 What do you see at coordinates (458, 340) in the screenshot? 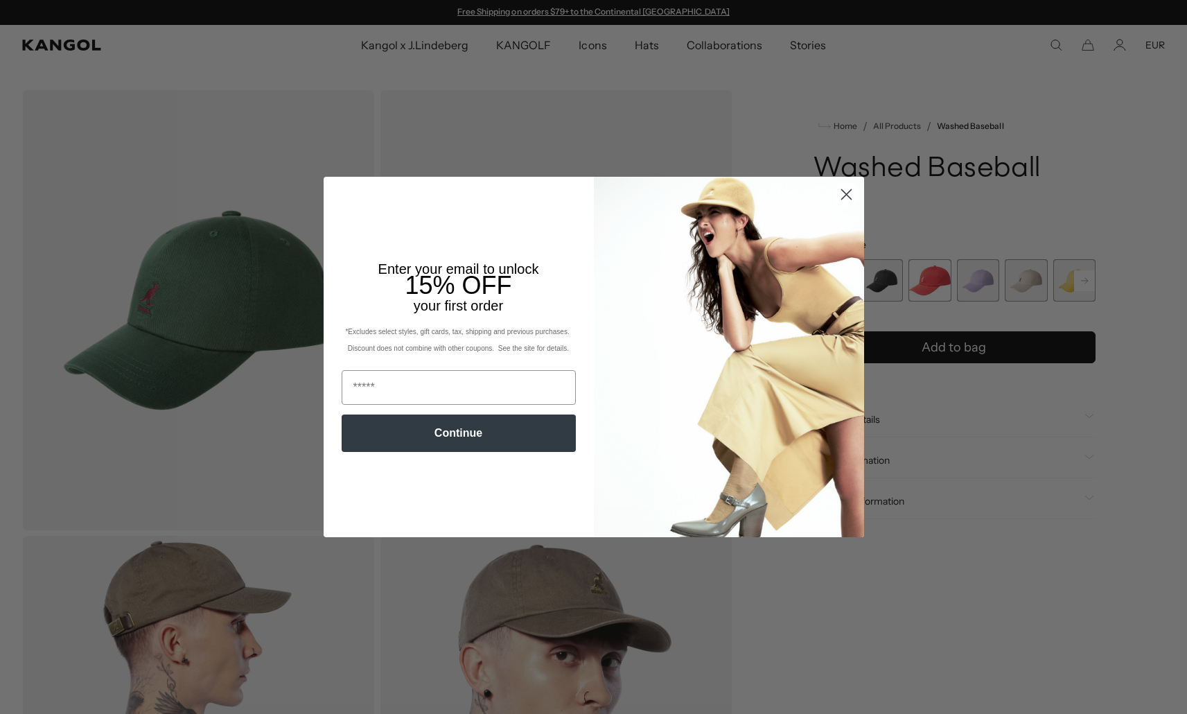
I see `span: *Excludes select styles, gift cards, tax, shipping and previous purchases. Discount does not comb...` at bounding box center [458, 340].